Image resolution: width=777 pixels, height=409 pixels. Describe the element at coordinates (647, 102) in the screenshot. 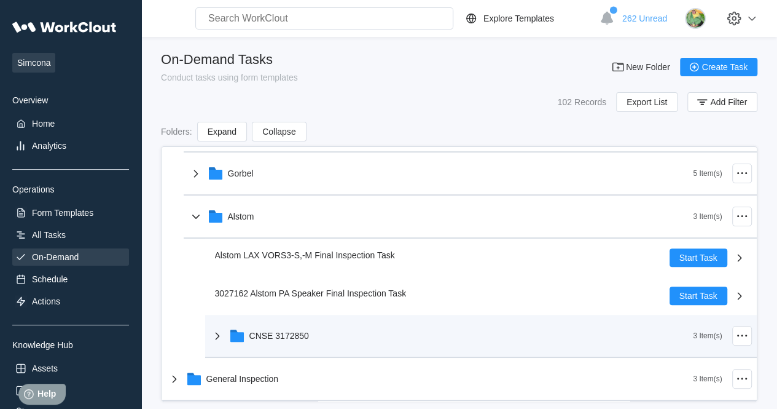

I see `button: Export List` at that location.